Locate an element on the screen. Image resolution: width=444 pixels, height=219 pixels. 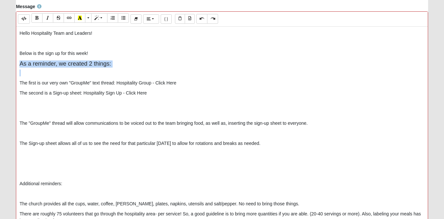
p: The first is our very own "GroupMe" text thread: Hospitality Group - Click Here is located at coordinates (222, 83).